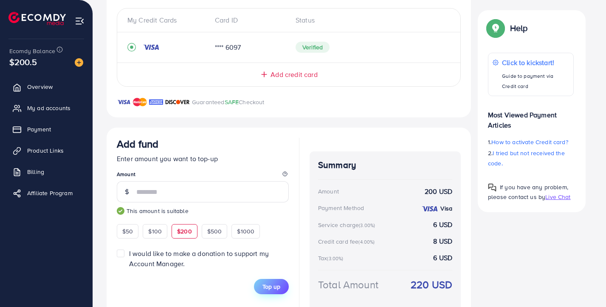 This screenshot has width=606, height=307. Describe the element at coordinates (348, 284) in the screenshot. I see `div: Total Amount` at that location.